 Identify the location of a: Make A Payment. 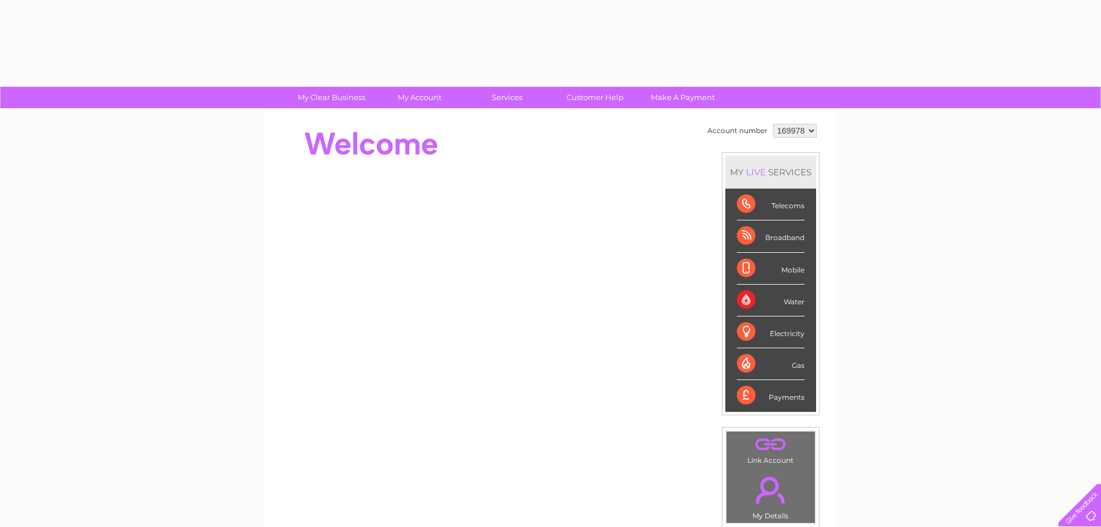
(683, 97).